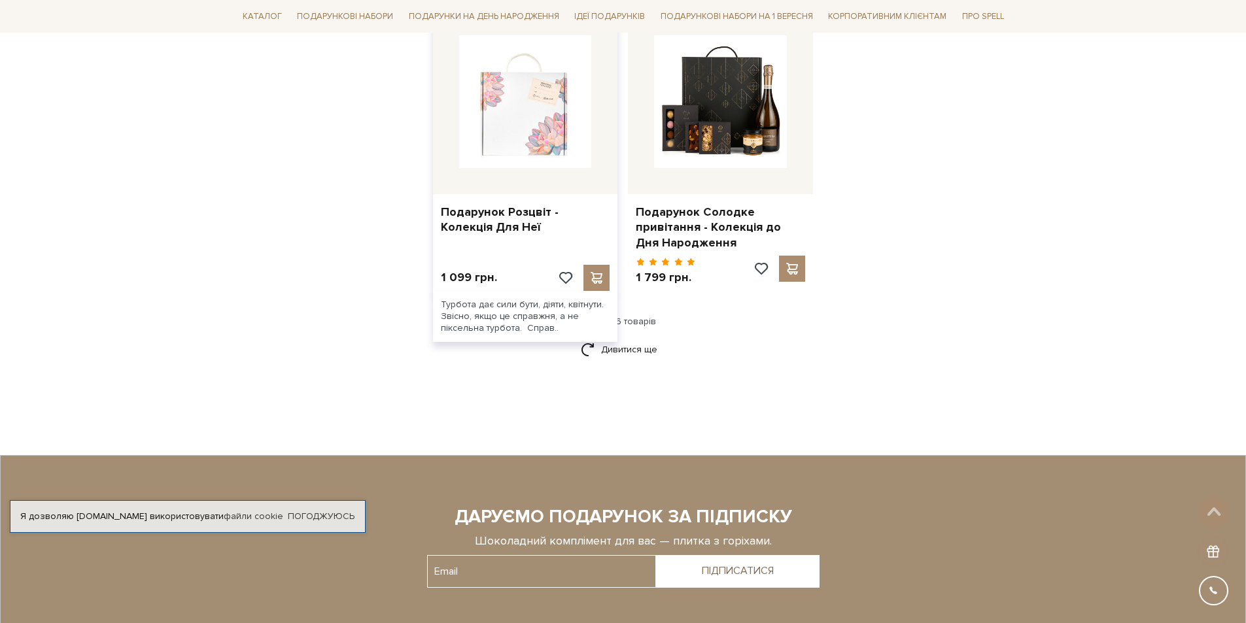  Describe the element at coordinates (623, 349) in the screenshot. I see `a: Дивитися ще` at that location.